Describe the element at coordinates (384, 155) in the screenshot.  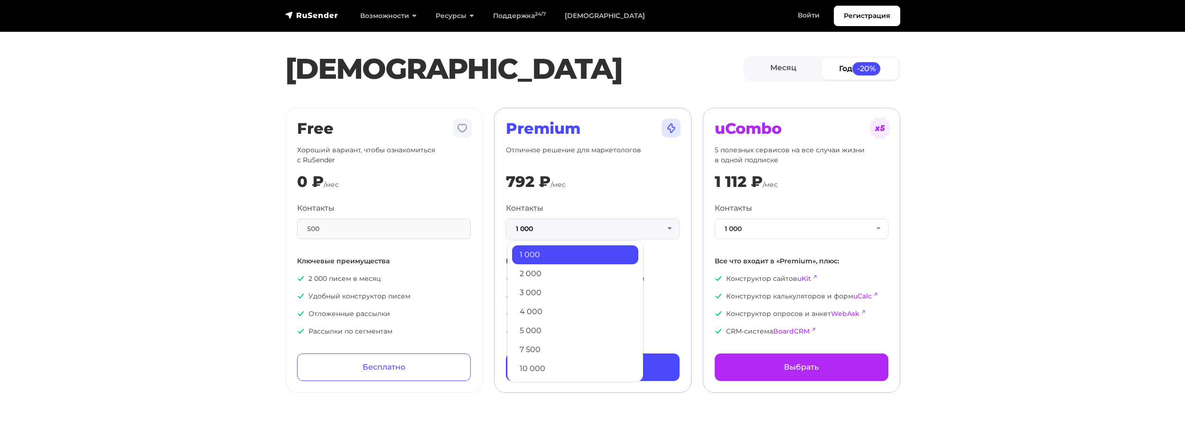
I see `p: Хороший вариант, чтобы ознакомиться с RuSender` at that location.